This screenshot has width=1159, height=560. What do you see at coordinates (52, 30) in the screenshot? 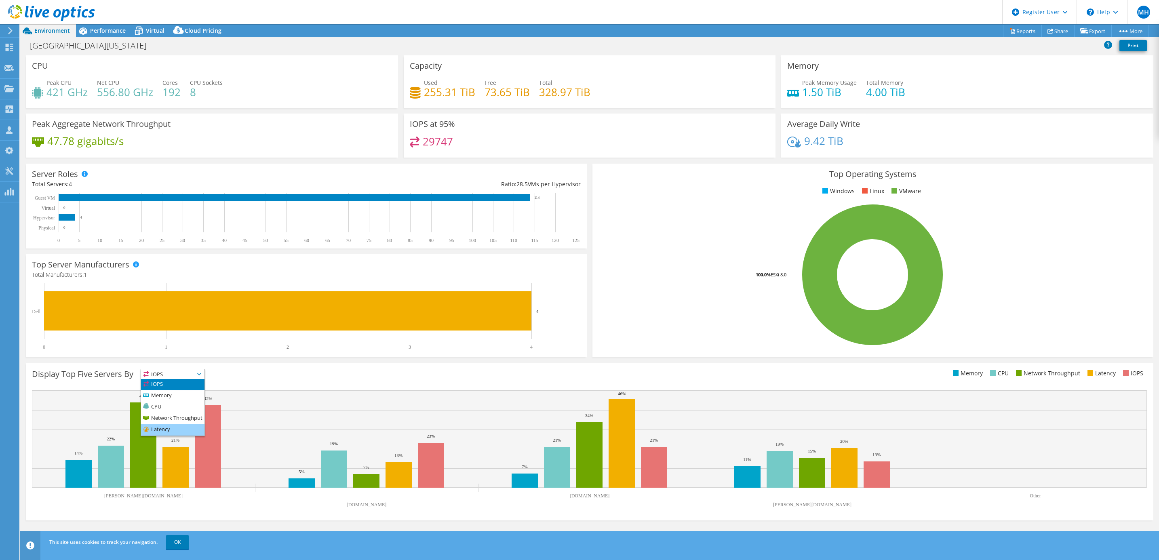
I see `span: Environment` at bounding box center [52, 30].